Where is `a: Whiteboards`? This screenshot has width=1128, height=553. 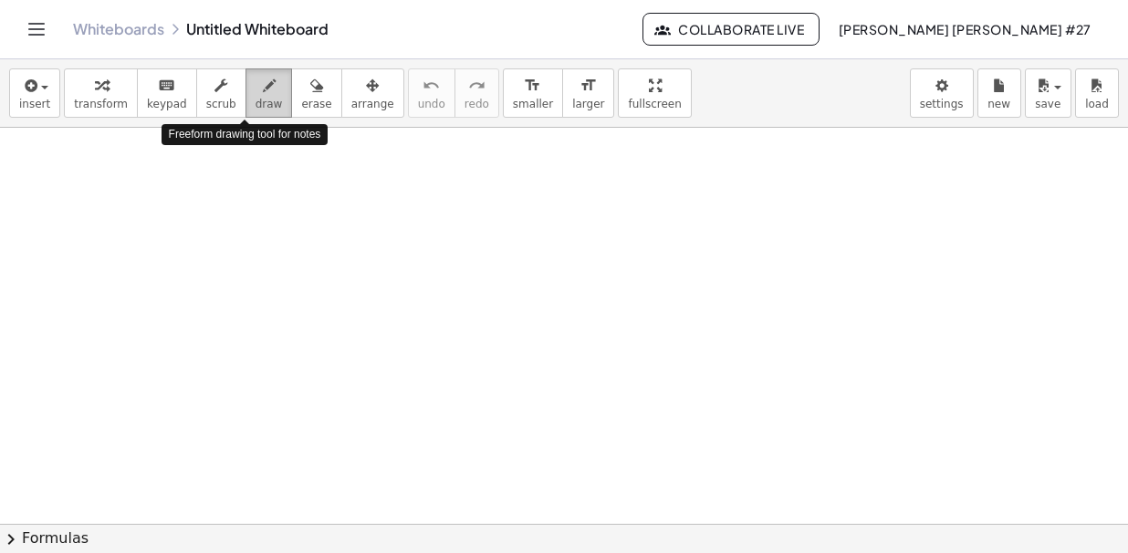 a: Whiteboards is located at coordinates (119, 29).